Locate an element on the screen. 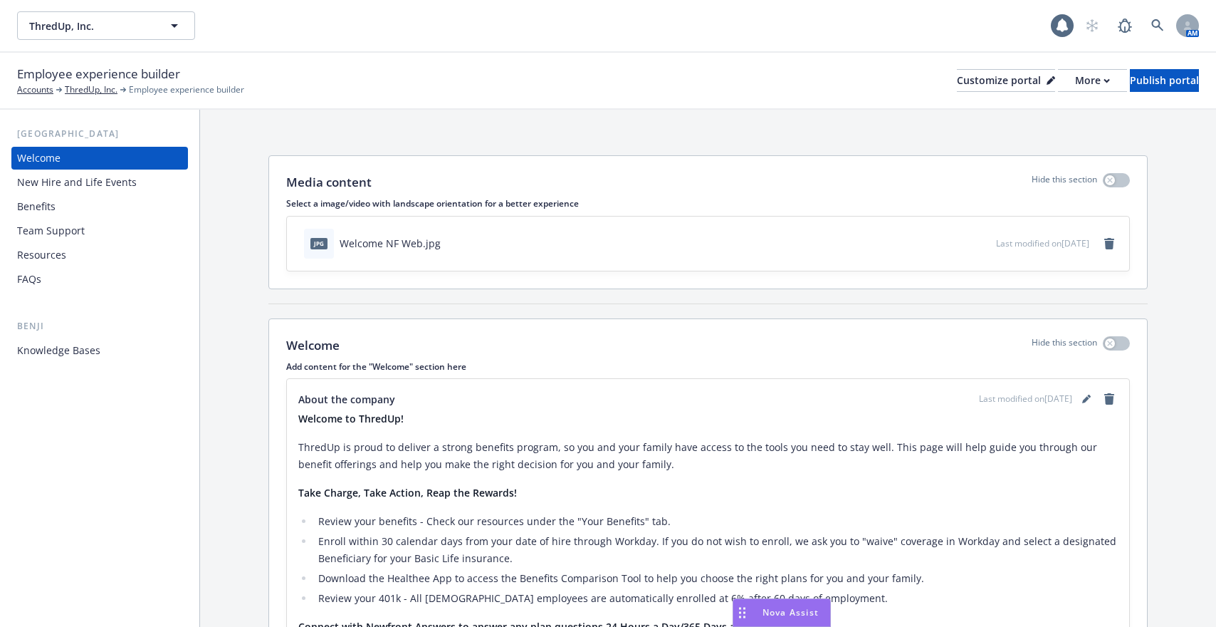 This screenshot has width=1216, height=627. p: ThredUp is proud to deliver a strong benefits program, so you and your family have access to the ... is located at coordinates (708, 456).